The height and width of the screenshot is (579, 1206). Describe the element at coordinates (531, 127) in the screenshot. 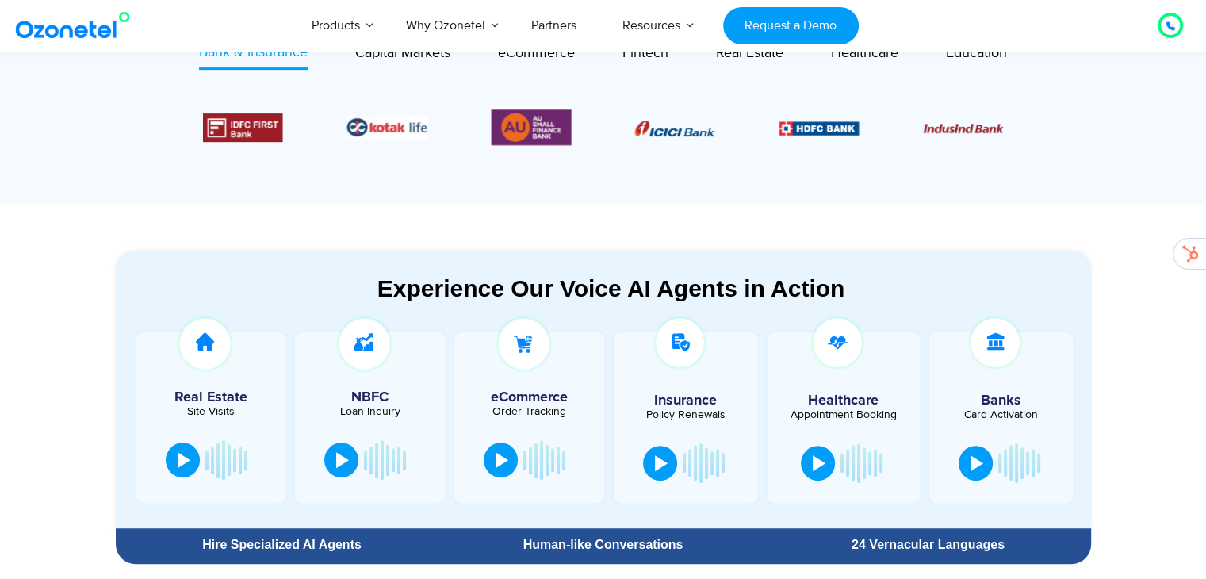

I see `img: Picture13.png` at that location.